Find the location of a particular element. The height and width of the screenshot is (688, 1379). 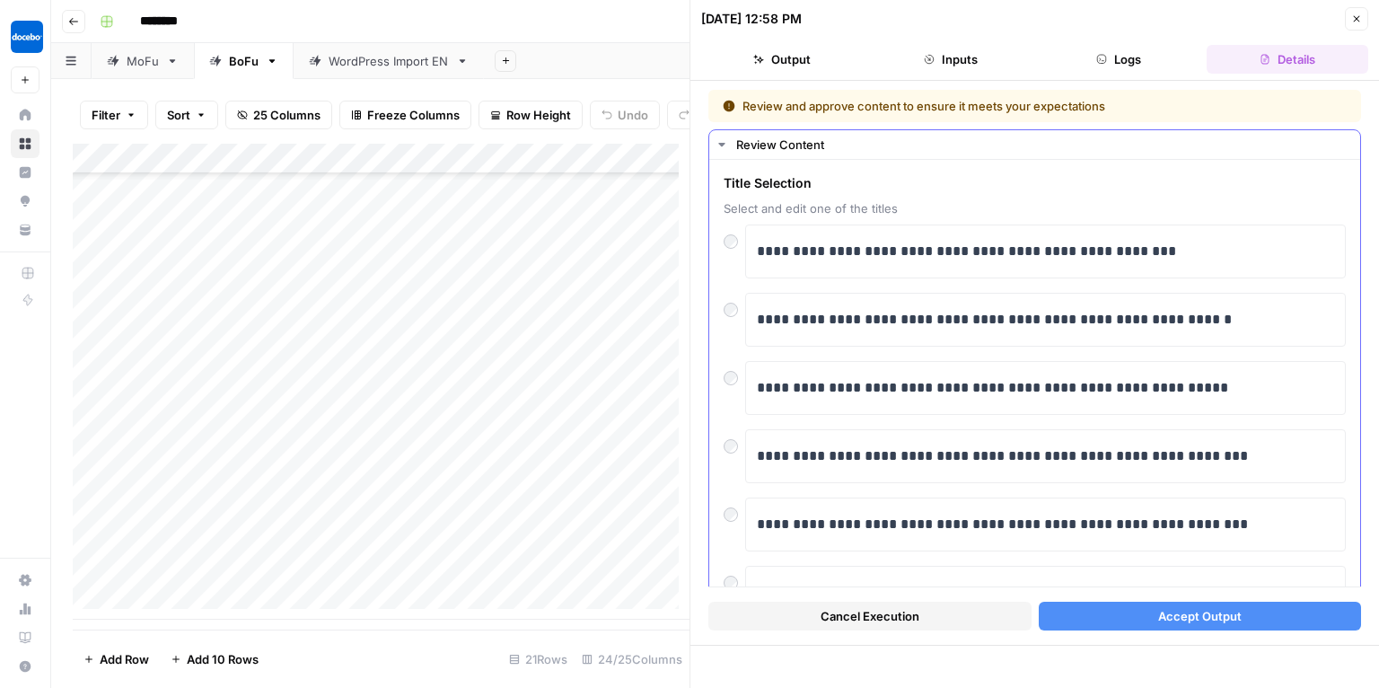

a: Home is located at coordinates (25, 115).